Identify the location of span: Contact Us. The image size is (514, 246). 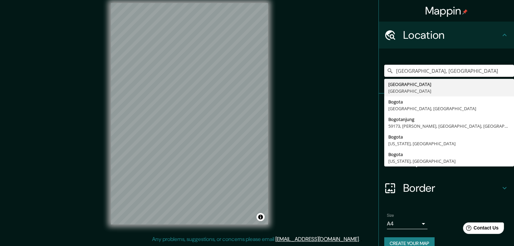
(32, 8).